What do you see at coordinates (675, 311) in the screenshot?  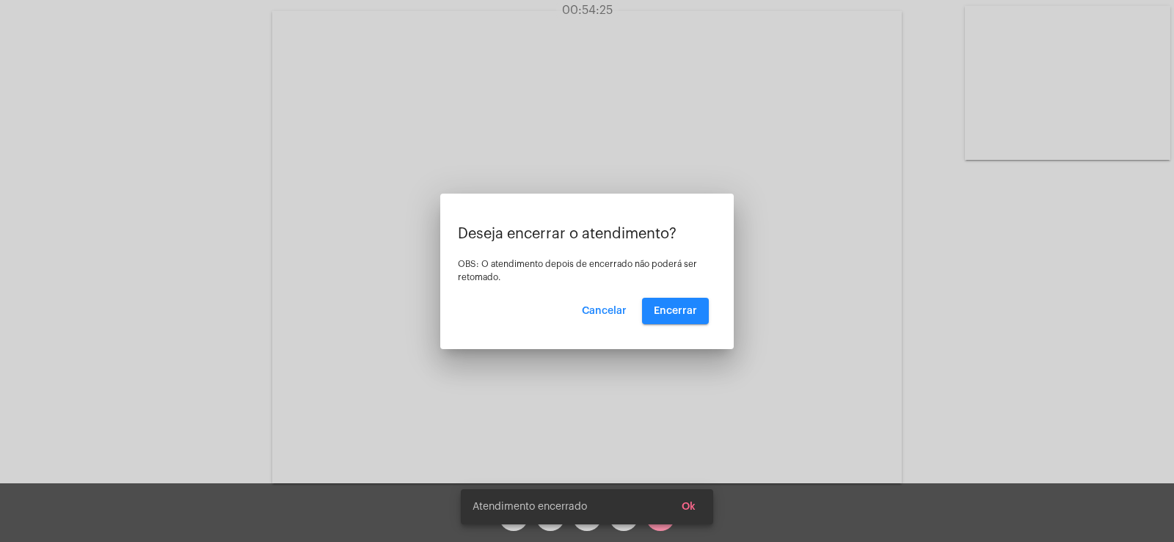 I see `span: Encerrar` at bounding box center [675, 311].